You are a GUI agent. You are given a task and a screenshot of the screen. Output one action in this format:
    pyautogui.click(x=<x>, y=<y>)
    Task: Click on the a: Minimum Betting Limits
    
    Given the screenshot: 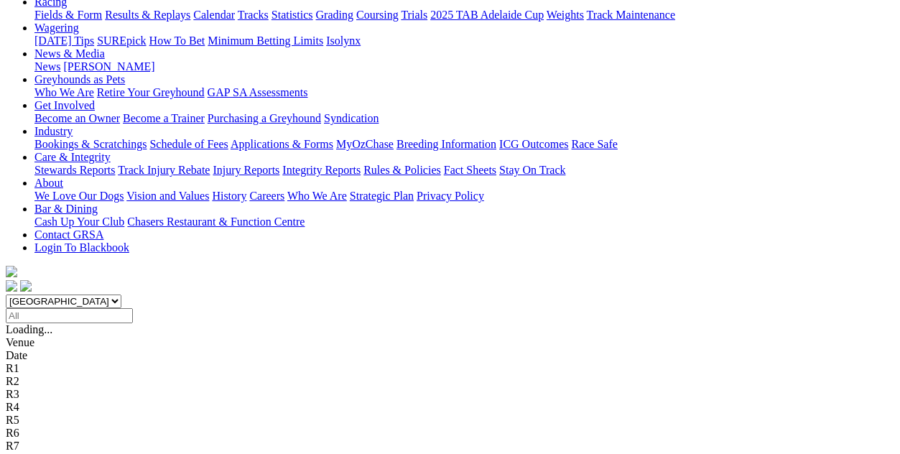 What is the action you would take?
    pyautogui.click(x=265, y=40)
    